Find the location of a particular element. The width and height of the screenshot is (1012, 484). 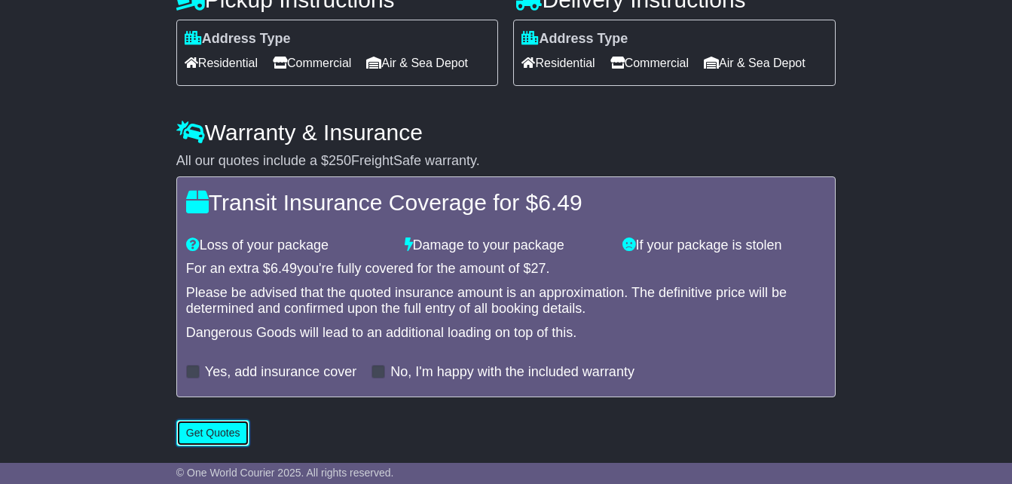

label: Yes, add insurance cover is located at coordinates (280, 372).